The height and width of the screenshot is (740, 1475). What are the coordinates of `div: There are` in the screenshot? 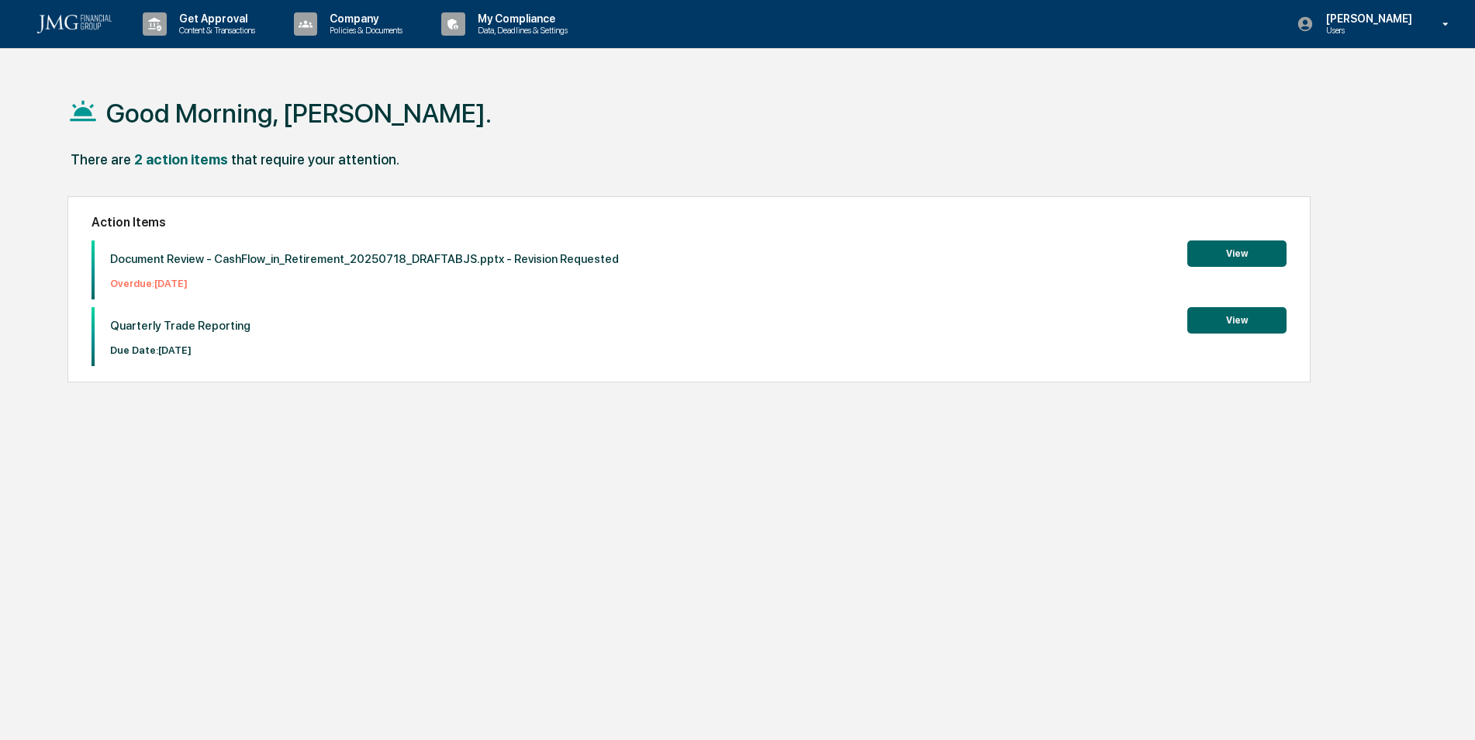 It's located at (101, 159).